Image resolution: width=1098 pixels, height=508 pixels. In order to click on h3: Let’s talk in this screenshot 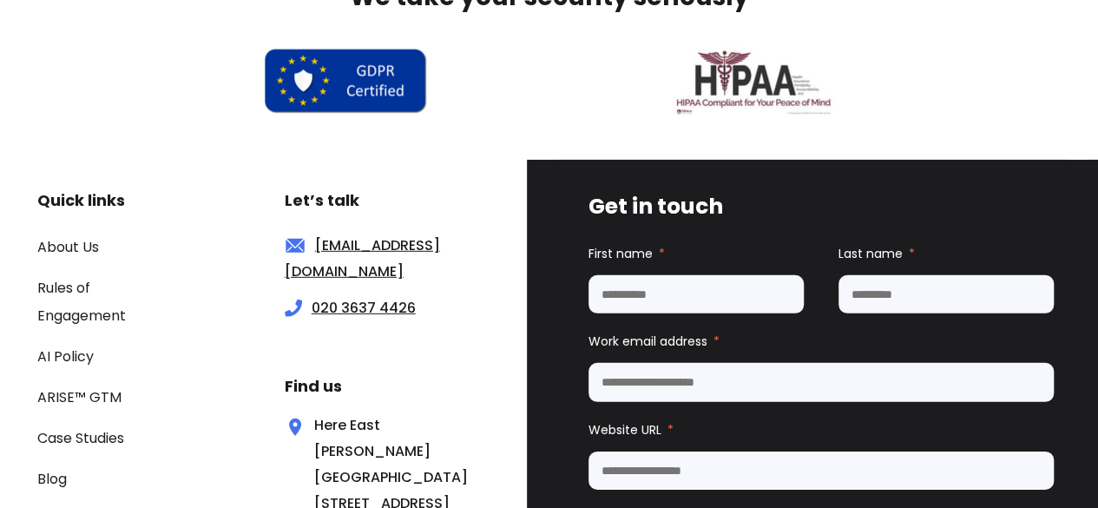, I will do `click(384, 200)`.